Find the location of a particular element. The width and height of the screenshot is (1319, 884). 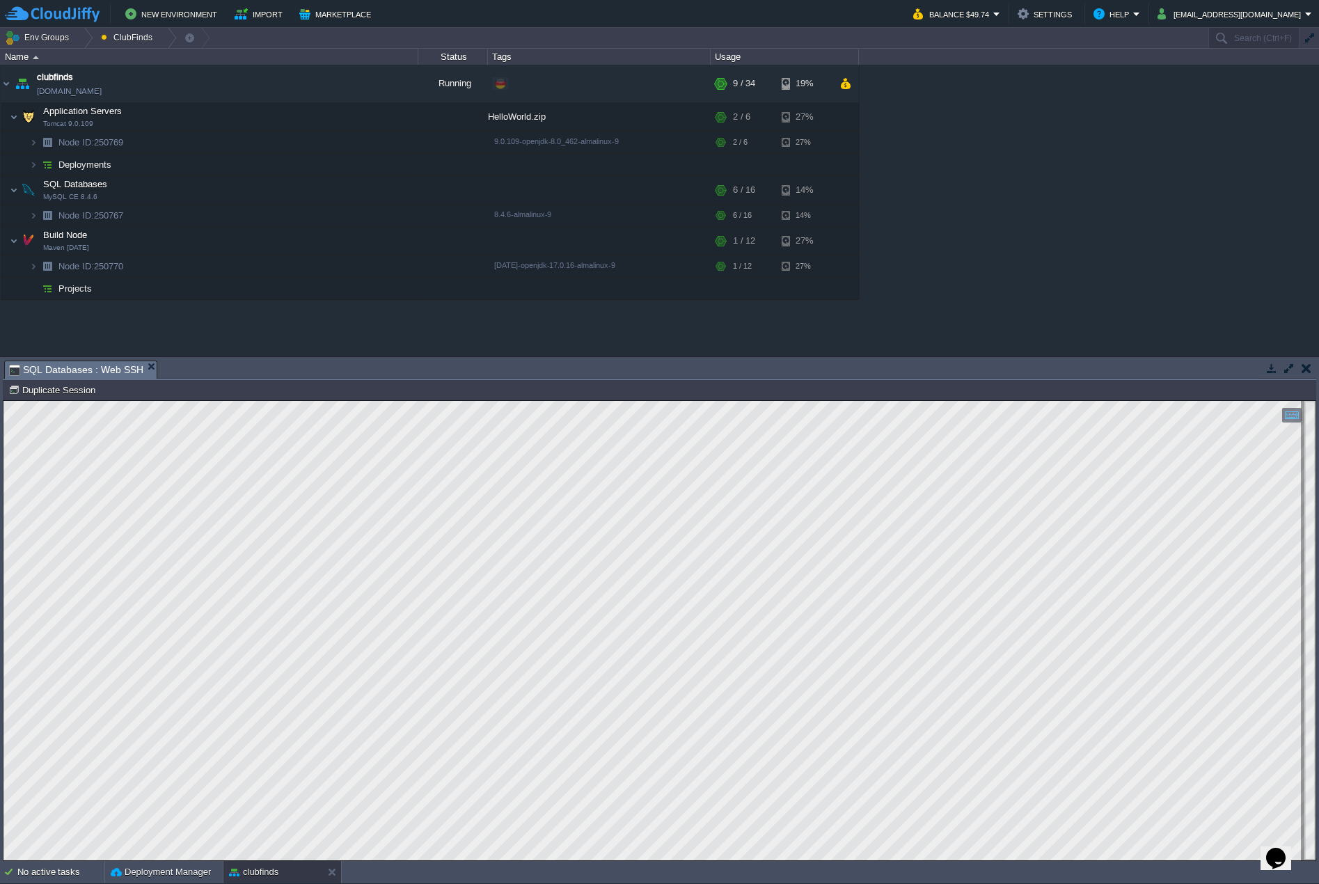

span: 250769 is located at coordinates (91, 142).